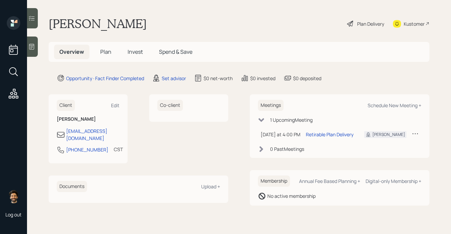  I want to click on h6: Client, so click(66, 105).